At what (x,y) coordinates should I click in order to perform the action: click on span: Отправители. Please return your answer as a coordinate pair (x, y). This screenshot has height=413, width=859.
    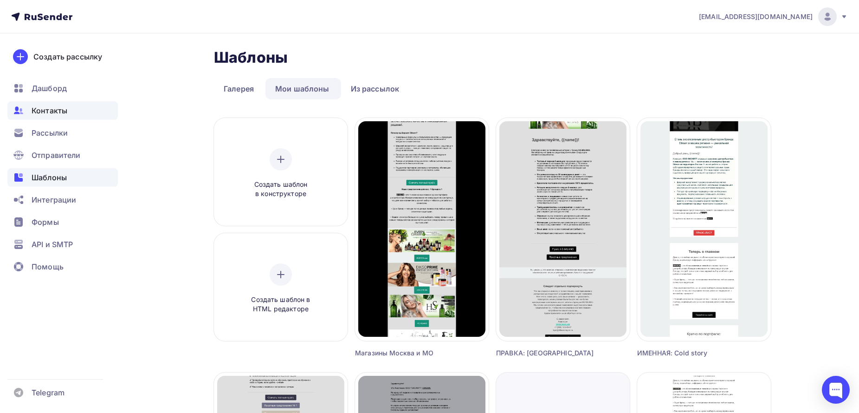
    Looking at the image, I should click on (56, 155).